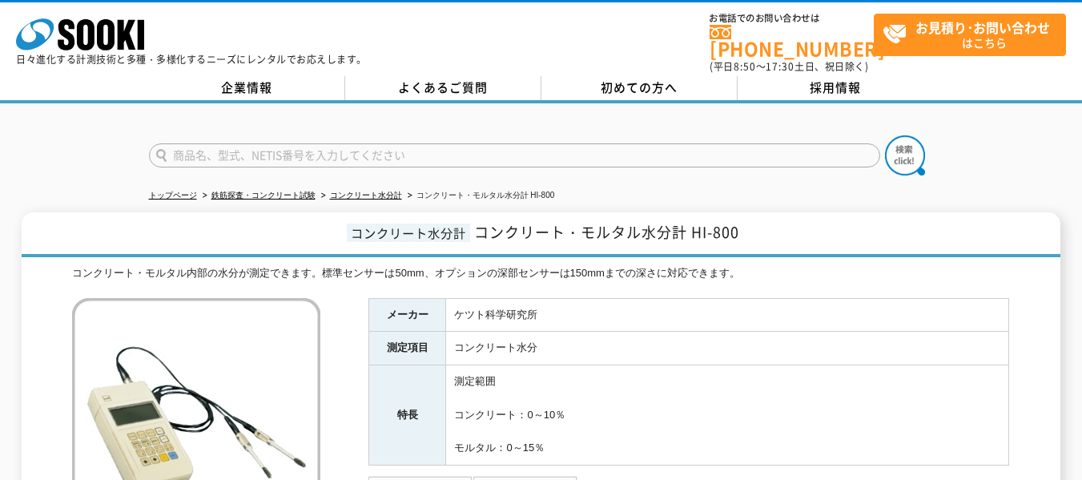 Image resolution: width=1082 pixels, height=480 pixels. I want to click on td: ケツト科学研究所, so click(727, 315).